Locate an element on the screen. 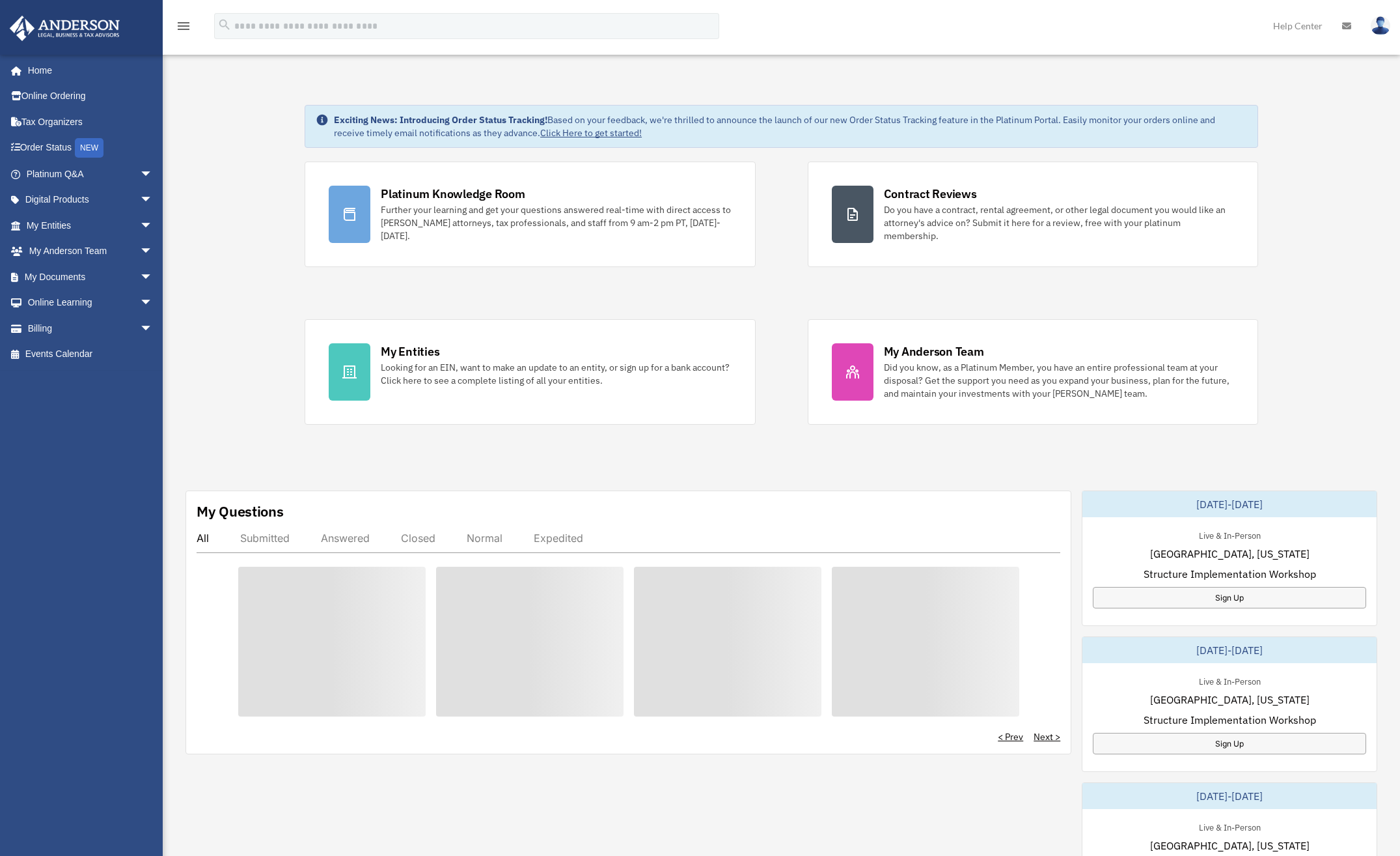 The width and height of the screenshot is (1400, 856). a: menu is located at coordinates (183, 28).